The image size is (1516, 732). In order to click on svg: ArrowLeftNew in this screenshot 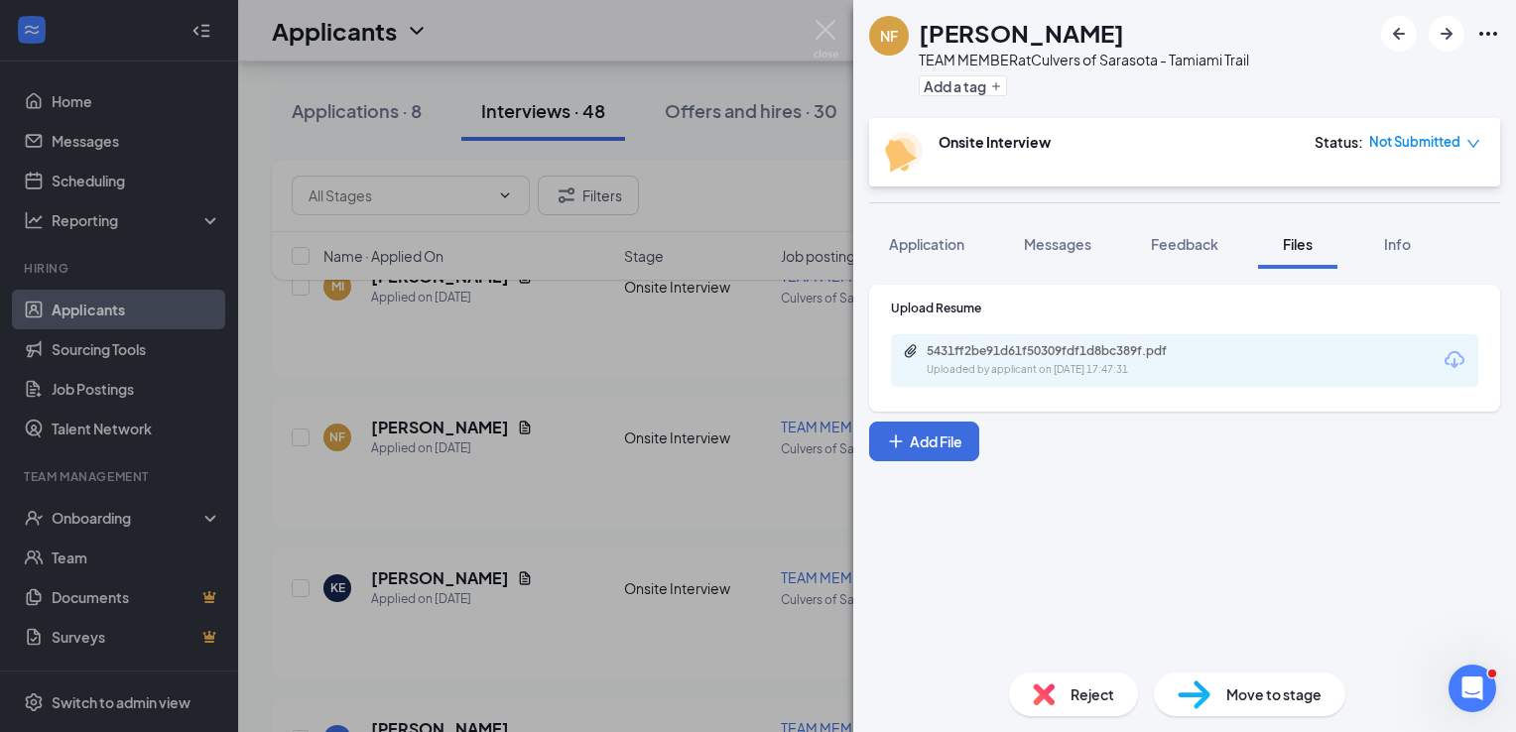, I will do `click(1399, 34)`.